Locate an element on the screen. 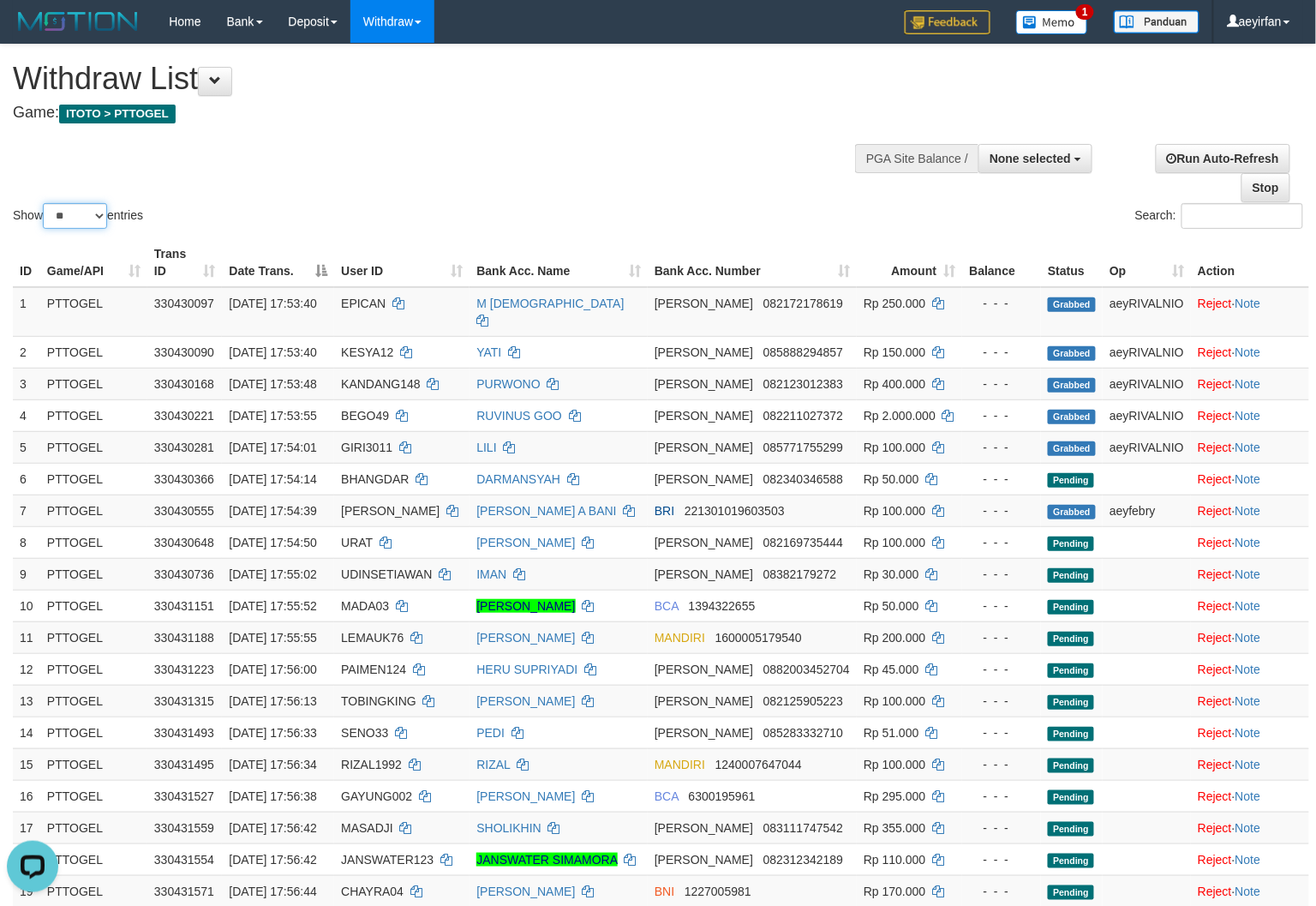 This screenshot has width=1316, height=906. img: panduan.png is located at coordinates (1157, 22).